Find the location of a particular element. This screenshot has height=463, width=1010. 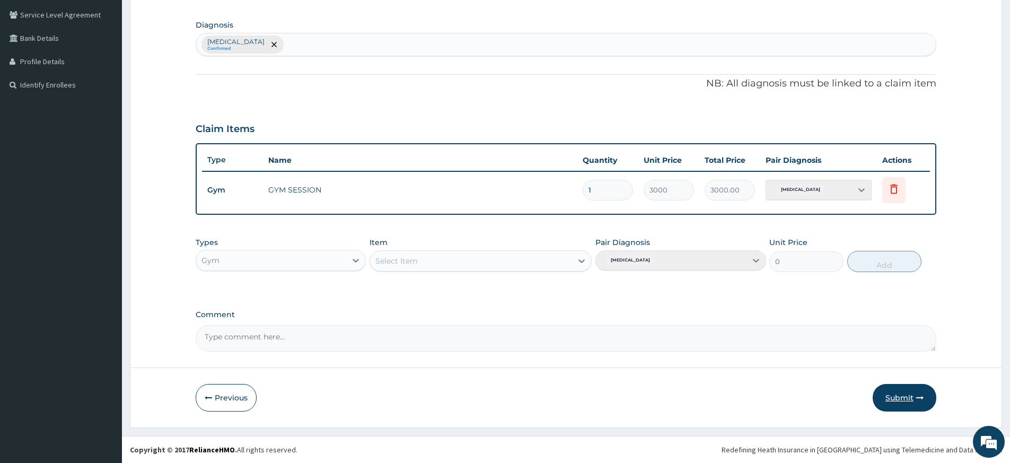

button: Submit is located at coordinates (905, 398).